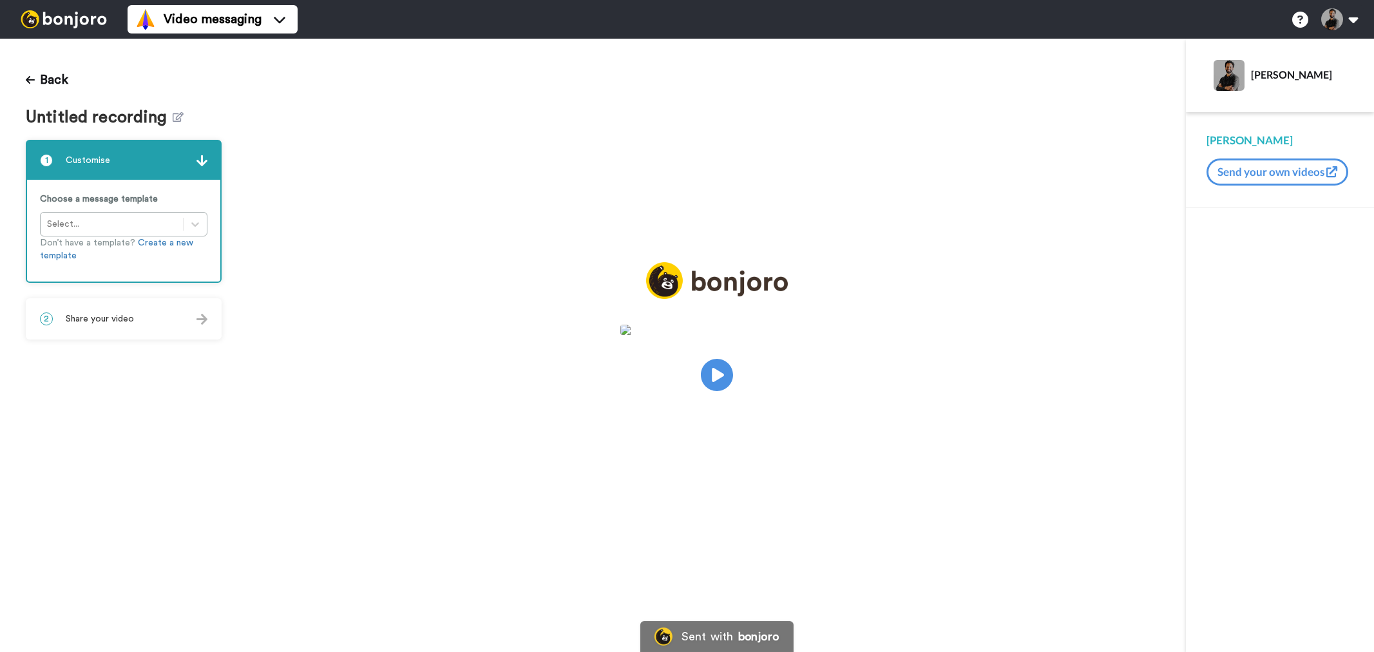 The width and height of the screenshot is (1374, 652). Describe the element at coordinates (663, 636) in the screenshot. I see `img: Bonjoro Logo` at that location.